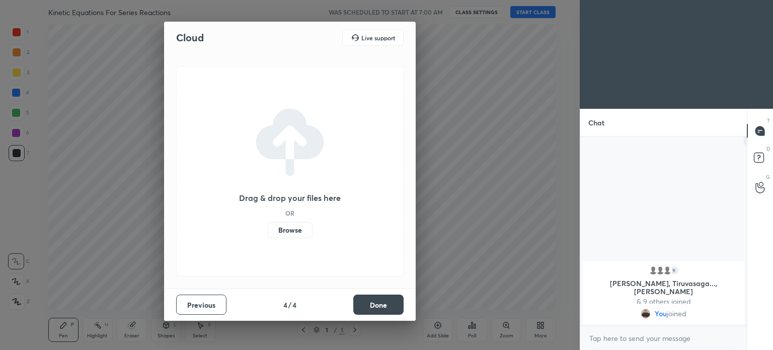  Describe the element at coordinates (378, 304) in the screenshot. I see `button: Done` at that location.